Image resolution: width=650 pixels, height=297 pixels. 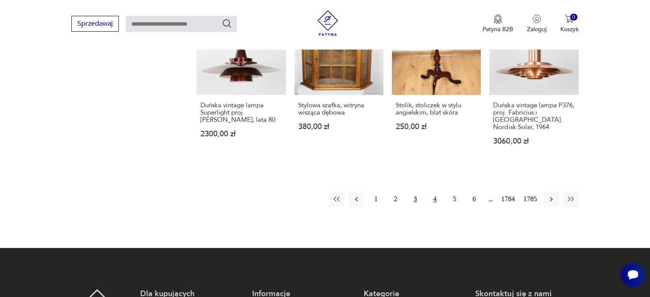 What do you see at coordinates (436, 84) in the screenshot?
I see `a: Stolik, stoliczek w stylu angielskim, blat skóraStolik, stoliczek w stylu angielskim, blat skóra2...` at bounding box center [436, 84].